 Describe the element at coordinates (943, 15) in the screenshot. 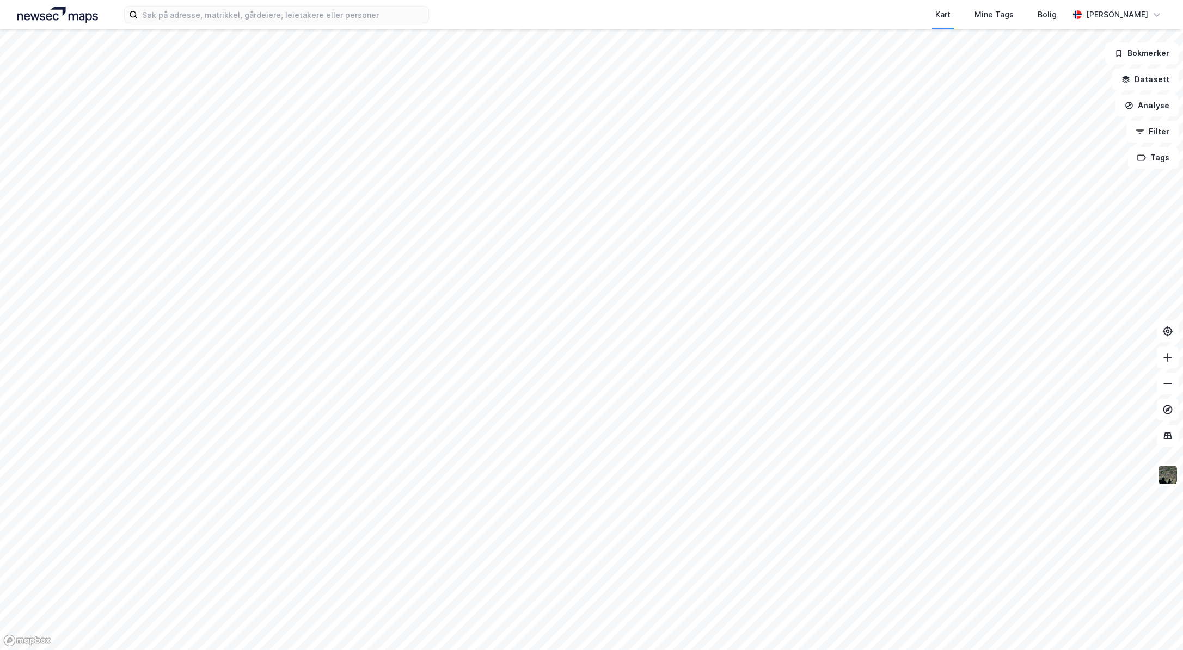

I see `div: Kart` at that location.